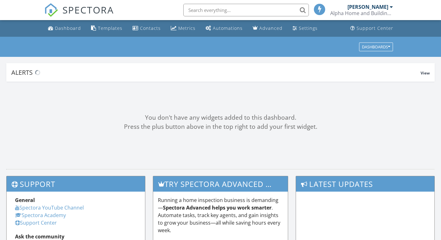  Describe the element at coordinates (217, 207) in the screenshot. I see `strong: Spectora Advanced helps you work smarter` at that location.